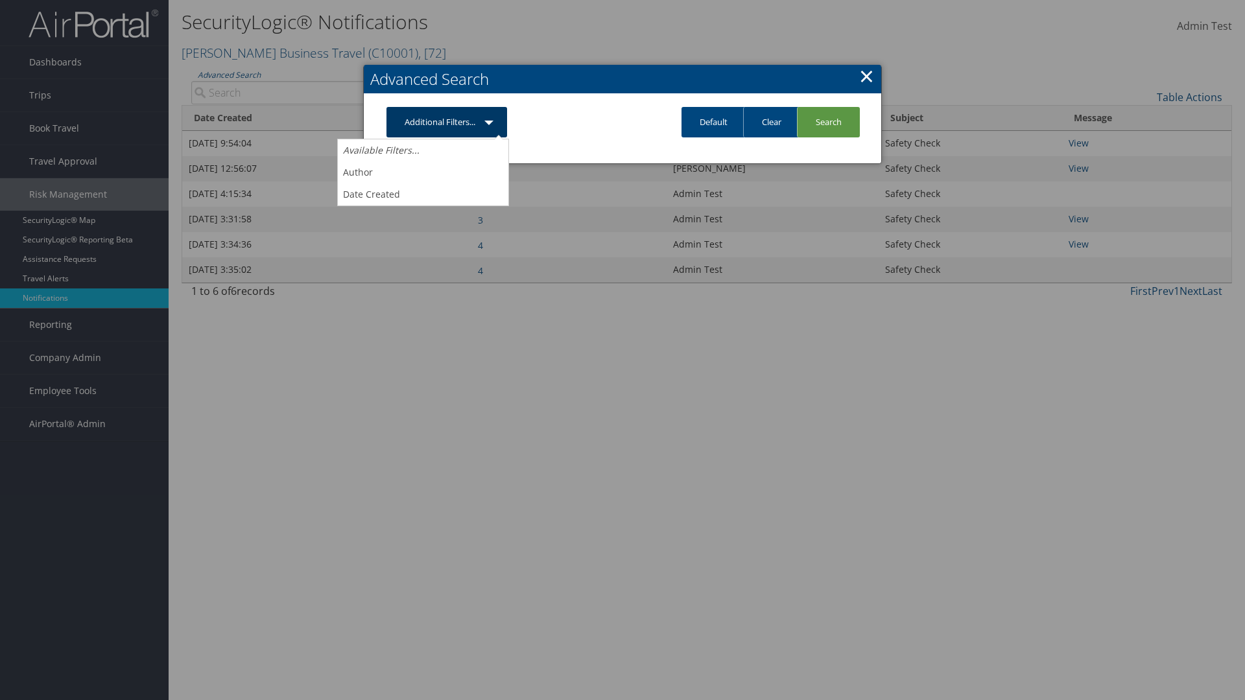  What do you see at coordinates (381, 150) in the screenshot?
I see `i: Available Filters...` at bounding box center [381, 150].